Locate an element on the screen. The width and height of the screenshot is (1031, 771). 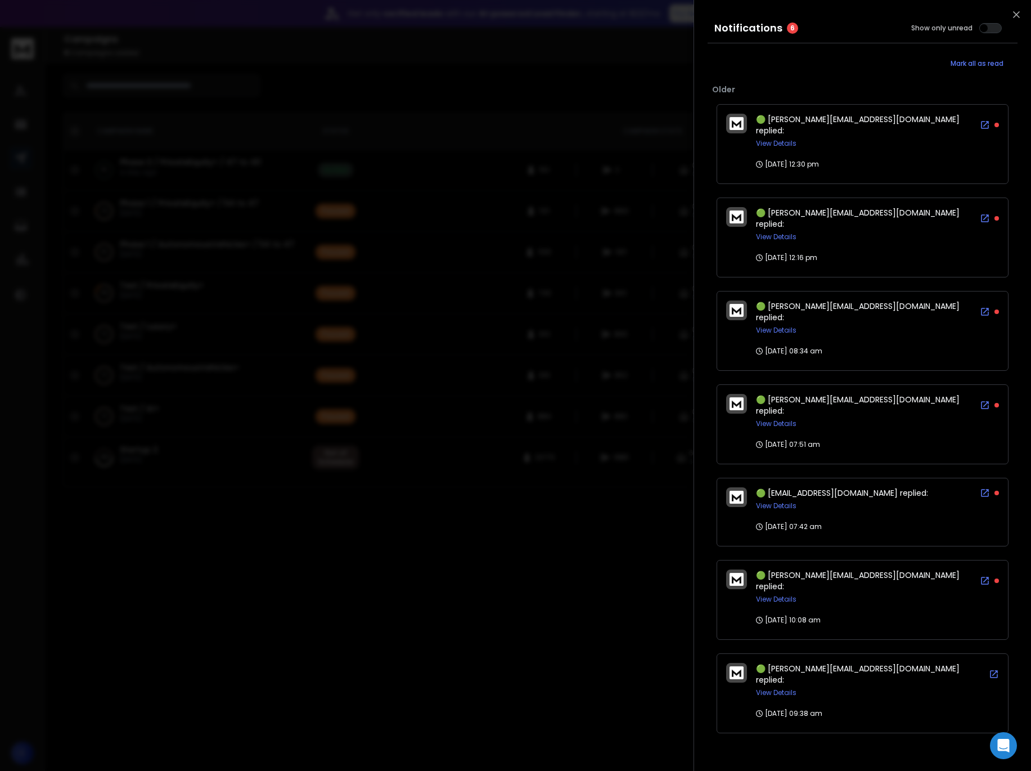
label: Show only unread is located at coordinates (942, 28).